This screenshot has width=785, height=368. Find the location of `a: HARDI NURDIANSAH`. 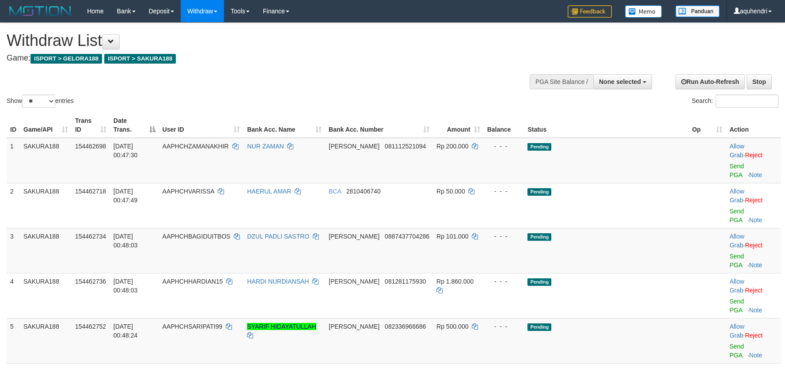

a: HARDI NURDIANSAH is located at coordinates (278, 281).